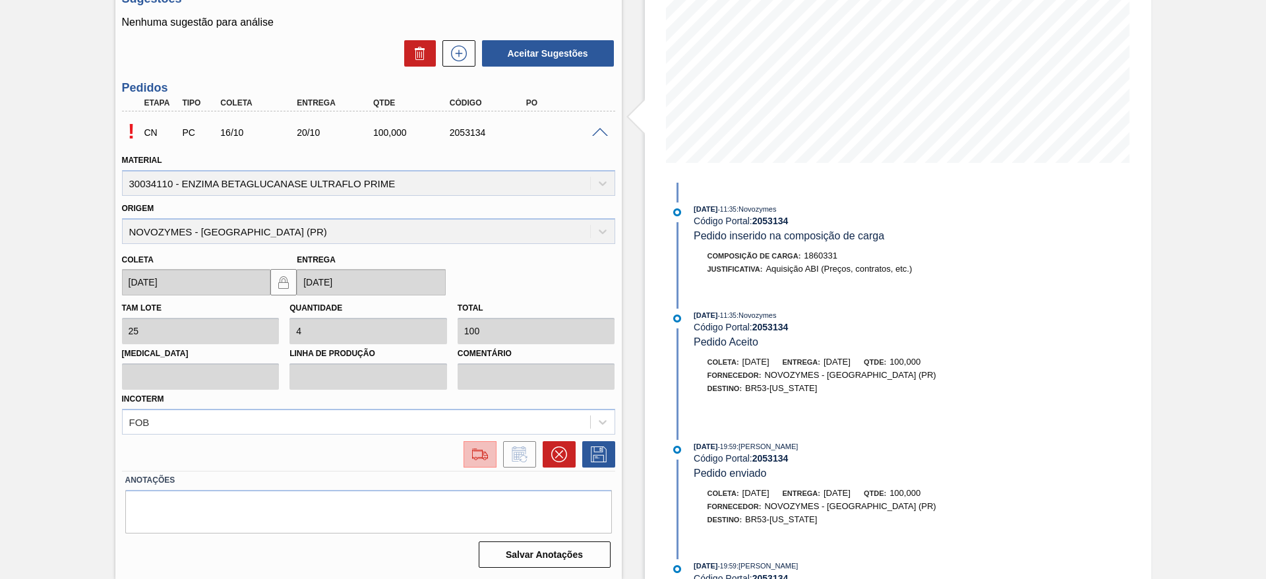 The height and width of the screenshot is (579, 1266). What do you see at coordinates (820, 255) in the screenshot?
I see `span: 1860331` at bounding box center [820, 255].